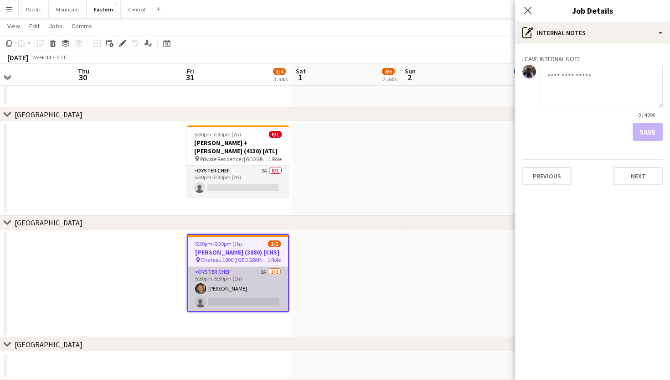  Describe the element at coordinates (275, 134) in the screenshot. I see `span: 0/1` at that location.